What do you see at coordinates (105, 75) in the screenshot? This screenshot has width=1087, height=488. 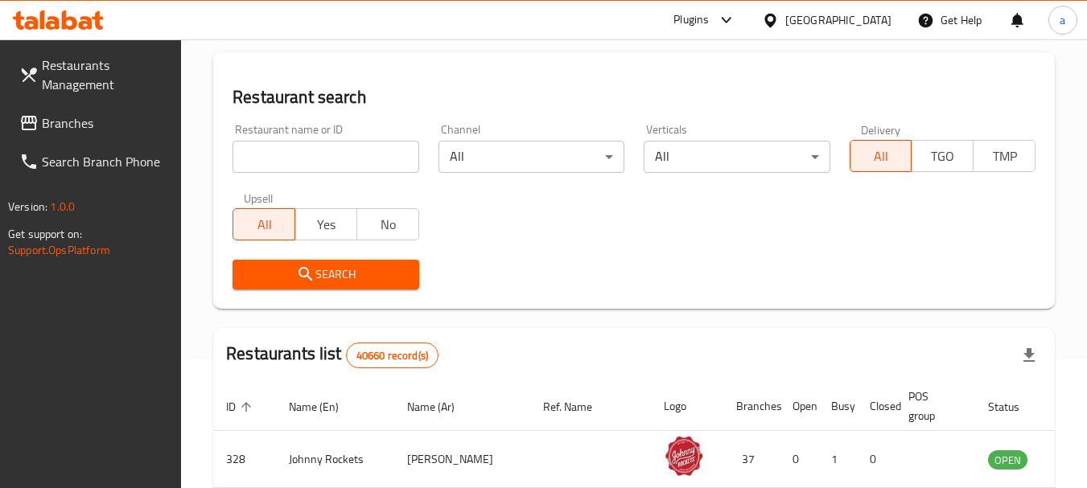 I see `span: Restaurants Management` at bounding box center [105, 75].